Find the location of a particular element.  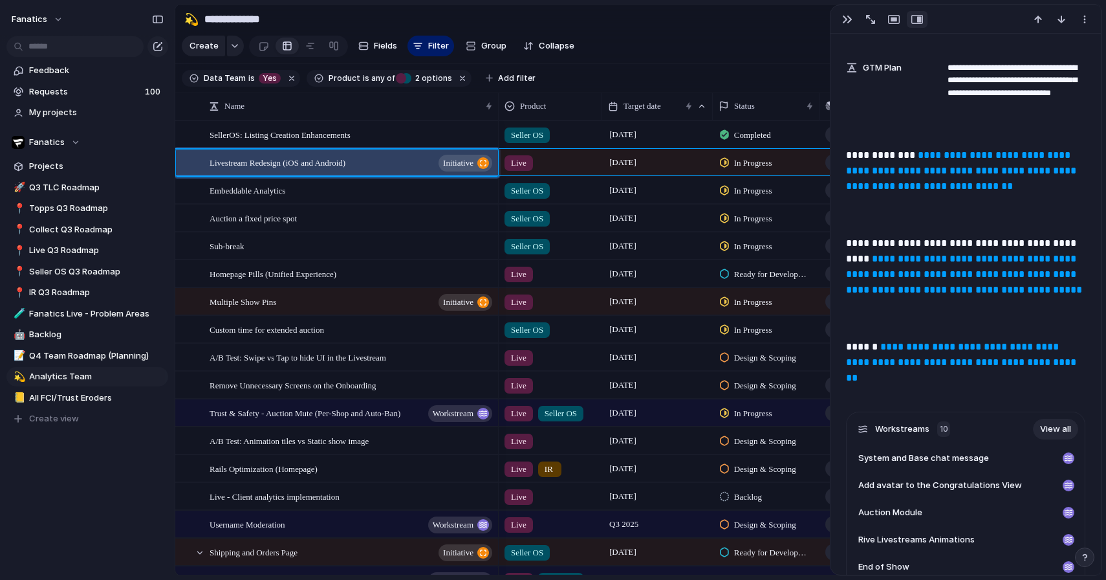

button: Collapse is located at coordinates (549, 46).